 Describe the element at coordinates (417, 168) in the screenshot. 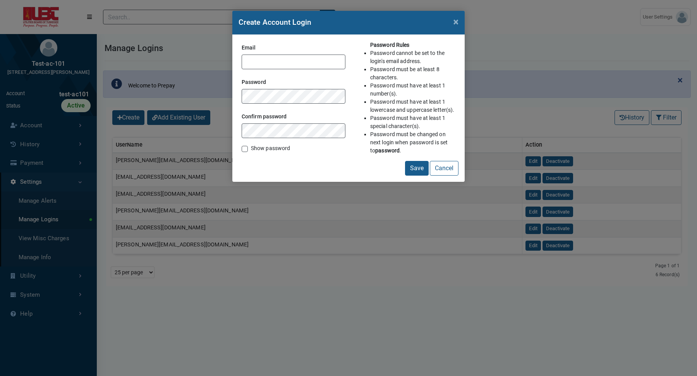

I see `button: Save` at that location.